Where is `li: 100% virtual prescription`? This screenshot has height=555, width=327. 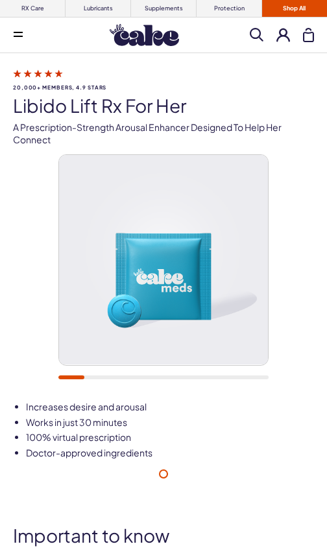 li: 100% virtual prescription is located at coordinates (170, 437).